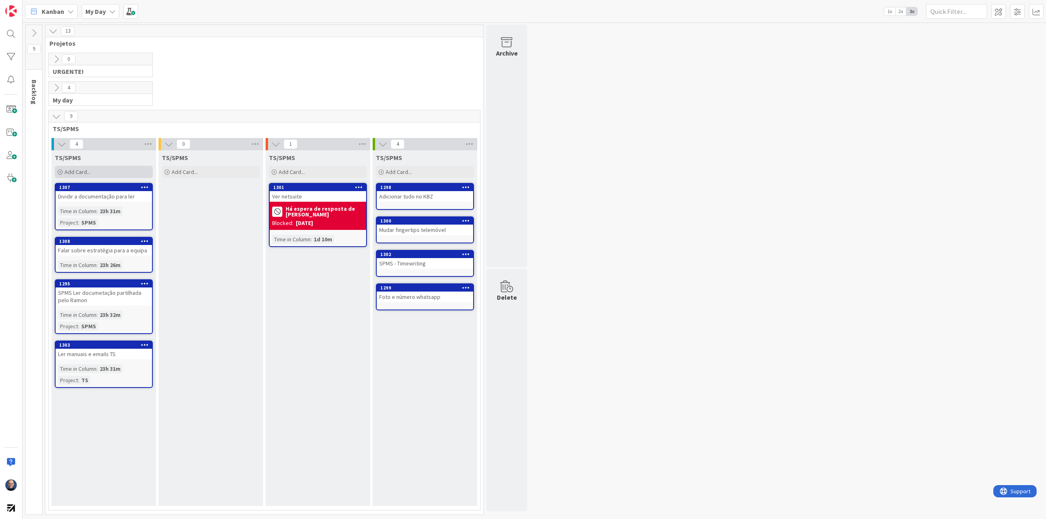  I want to click on div: Adicionar tudo no KBZ, so click(425, 197).